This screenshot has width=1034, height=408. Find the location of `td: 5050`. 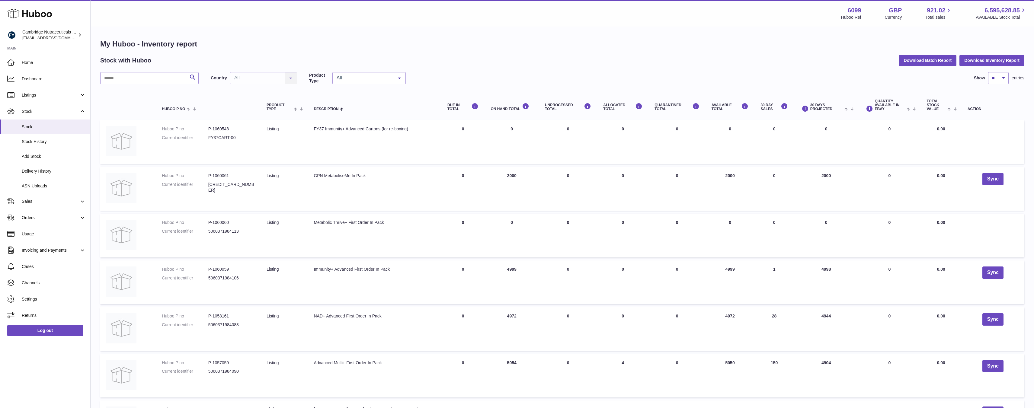

td: 5050 is located at coordinates (730, 376).